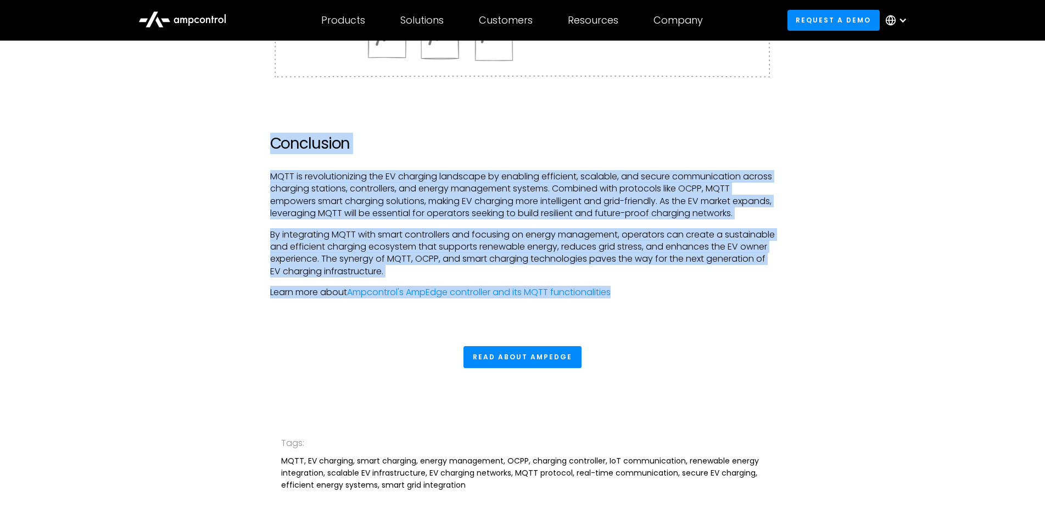 The width and height of the screenshot is (1045, 514). Describe the element at coordinates (833, 20) in the screenshot. I see `a: Request a demo` at that location.